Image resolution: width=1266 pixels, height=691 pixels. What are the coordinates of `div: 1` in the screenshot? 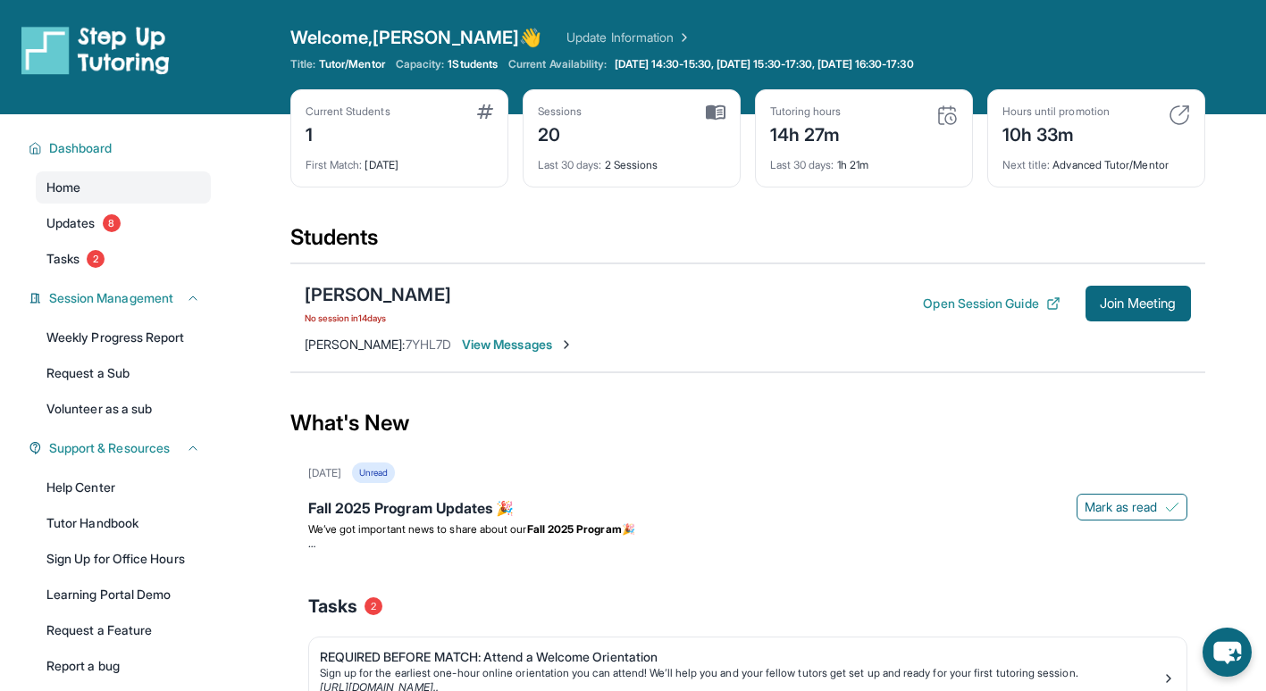 It's located at (347, 133).